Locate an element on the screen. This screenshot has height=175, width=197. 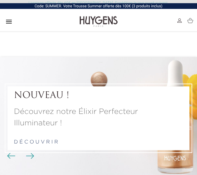
div: Boutons du carrousel is located at coordinates (20, 156).